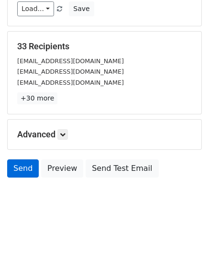 The image size is (209, 257). I want to click on a: Send Test Email, so click(122, 168).